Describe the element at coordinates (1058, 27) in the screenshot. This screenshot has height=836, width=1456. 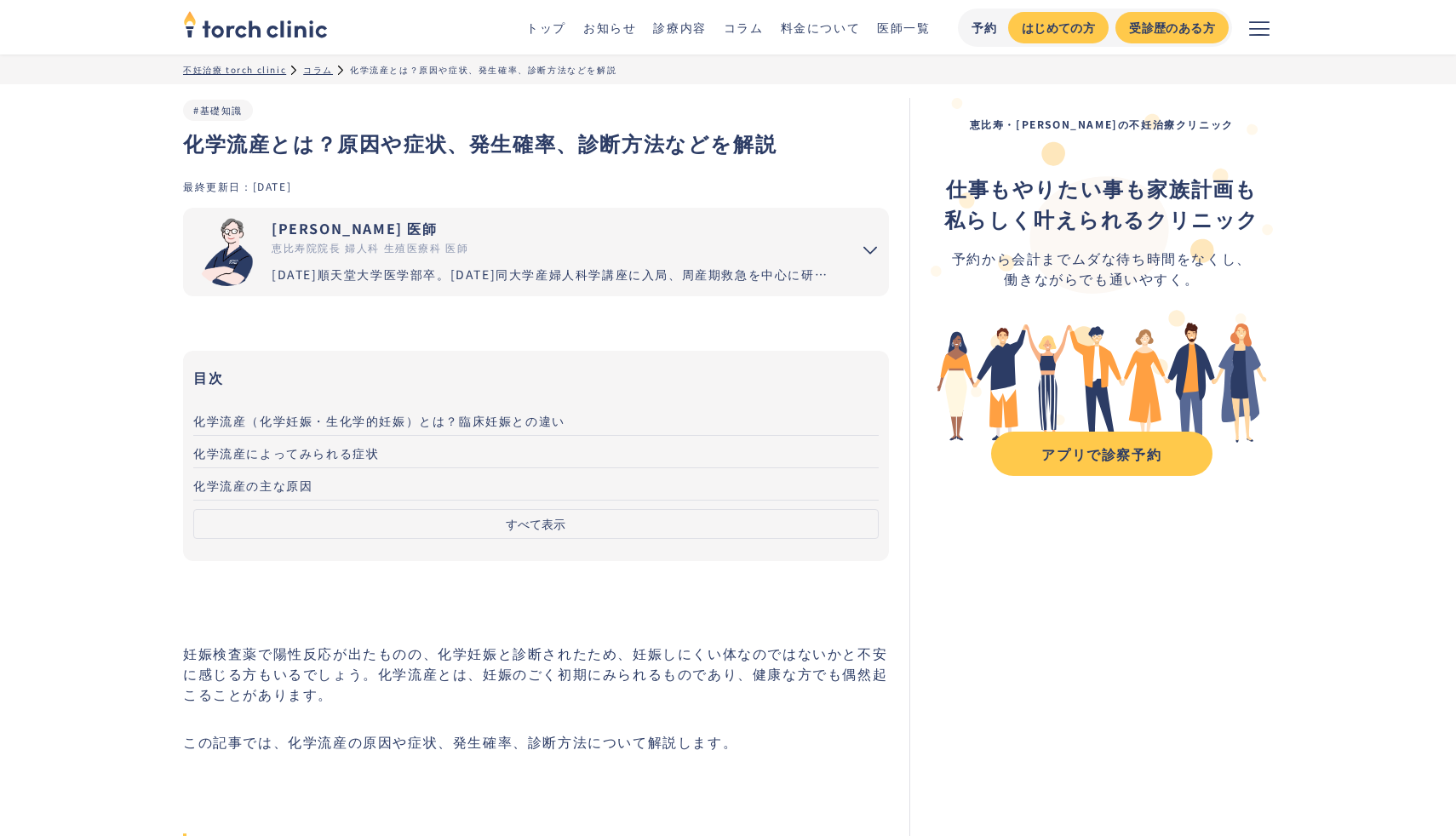
I see `div: はじめての方` at that location.